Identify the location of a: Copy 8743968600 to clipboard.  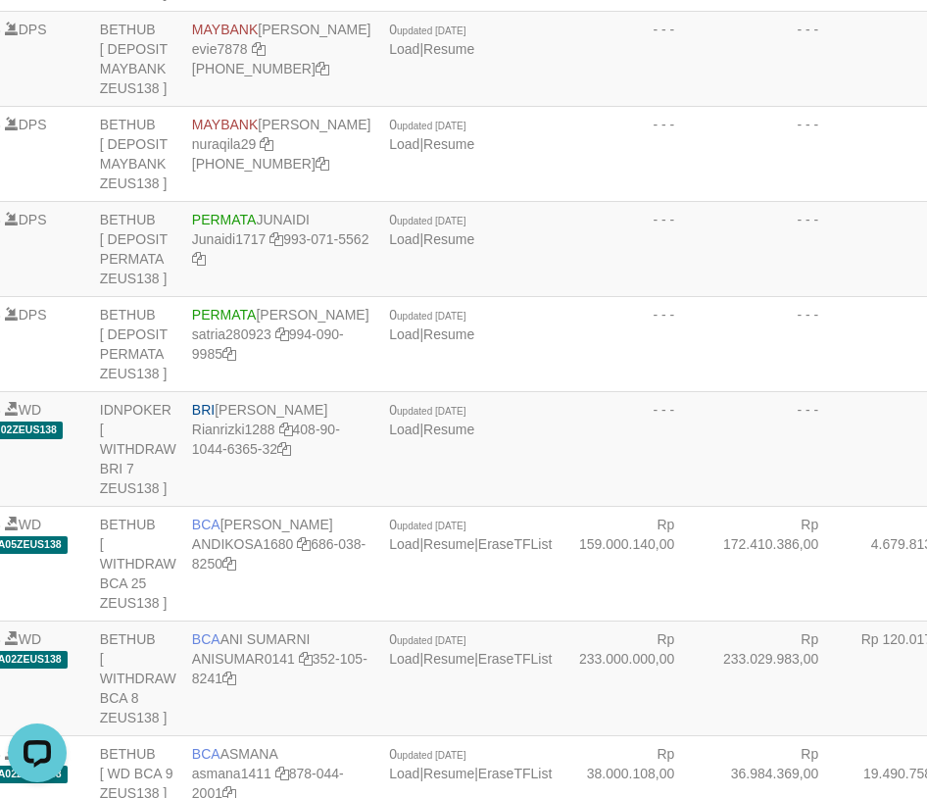
(322, 164).